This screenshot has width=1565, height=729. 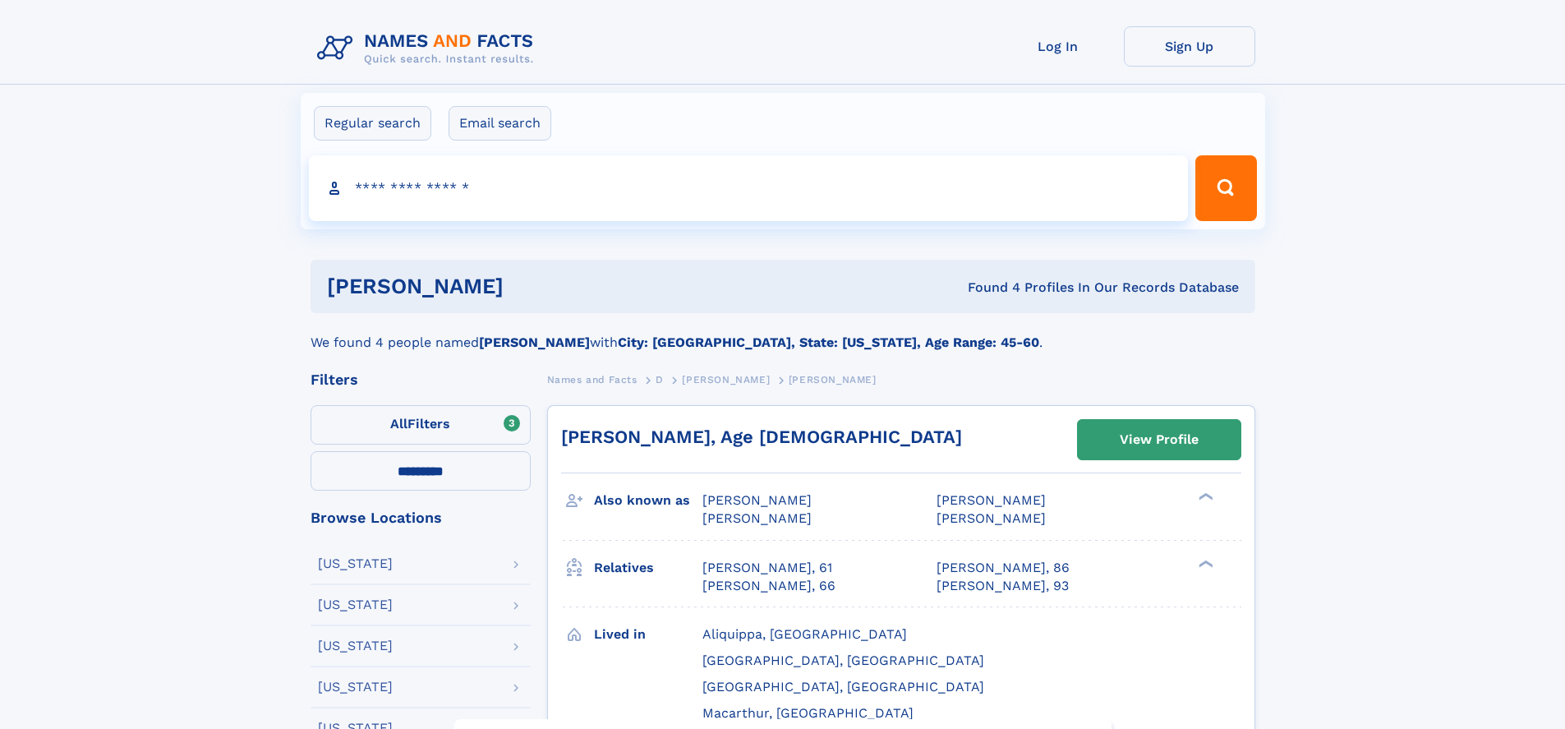 What do you see at coordinates (1058, 46) in the screenshot?
I see `a: Log In` at bounding box center [1058, 46].